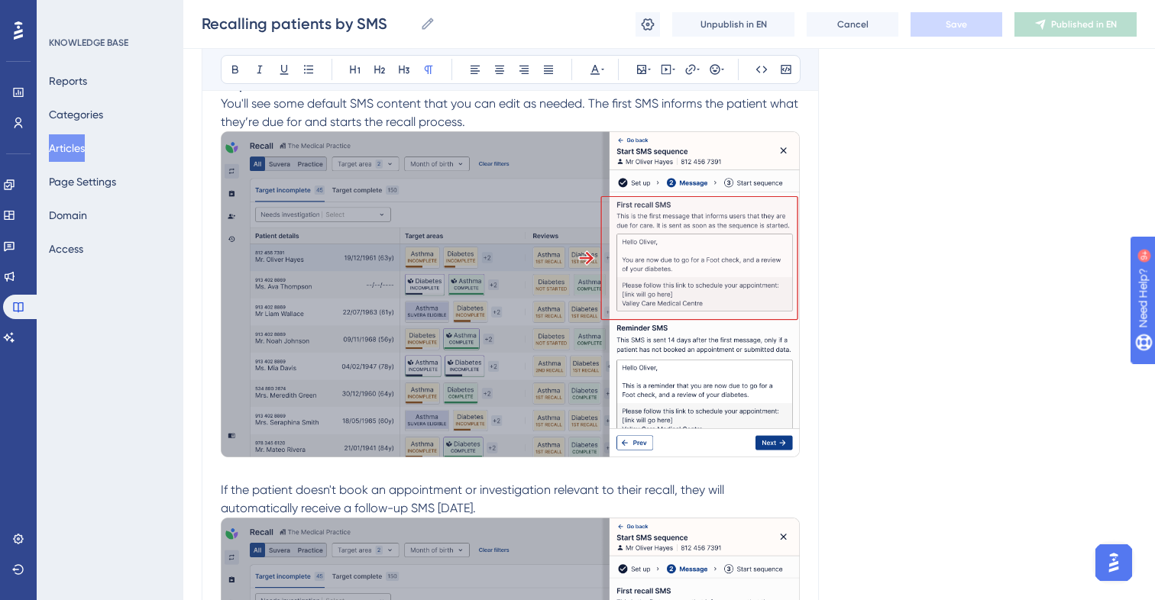 This screenshot has width=1155, height=600. What do you see at coordinates (956, 24) in the screenshot?
I see `button: Save` at bounding box center [956, 24].